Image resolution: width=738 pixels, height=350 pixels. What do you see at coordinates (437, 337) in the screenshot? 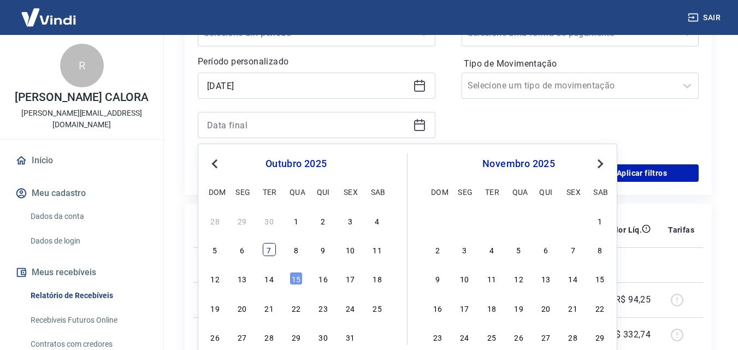
I see `div: Choose domingo, 23 de novembro de 2025` at bounding box center [437, 337].